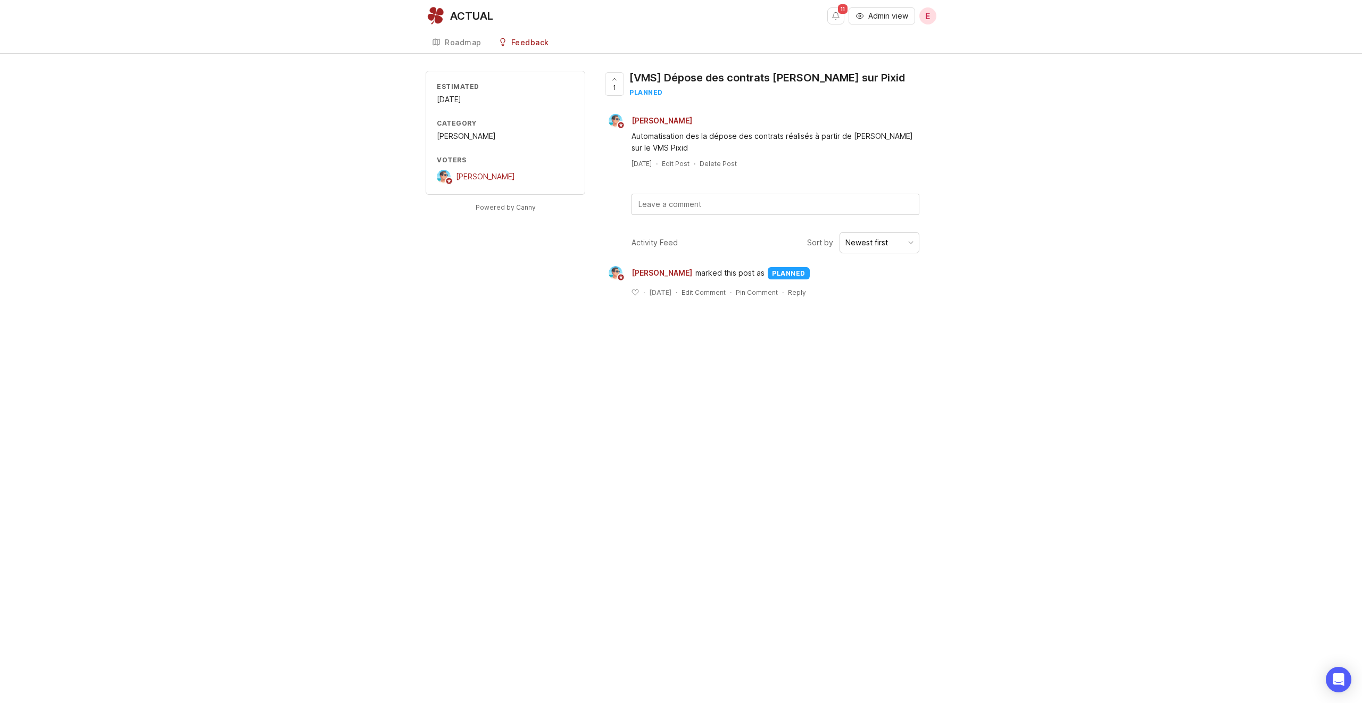 The width and height of the screenshot is (1362, 703). What do you see at coordinates (456, 43) in the screenshot?
I see `a: Roadmap` at bounding box center [456, 43].